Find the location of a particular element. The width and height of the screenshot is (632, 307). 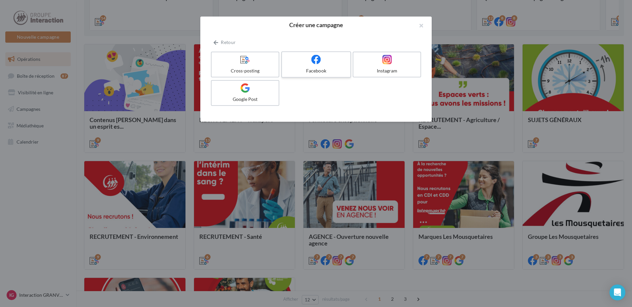

div: Google Post is located at coordinates (245, 99).